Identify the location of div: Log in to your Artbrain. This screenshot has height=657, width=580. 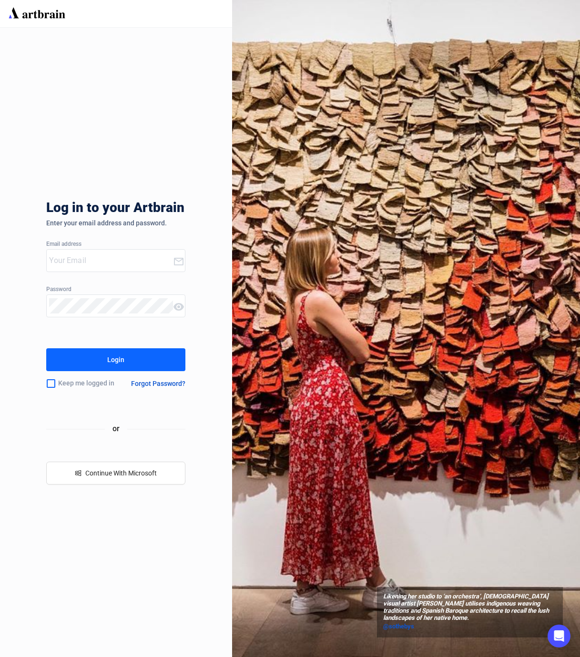
(189, 210).